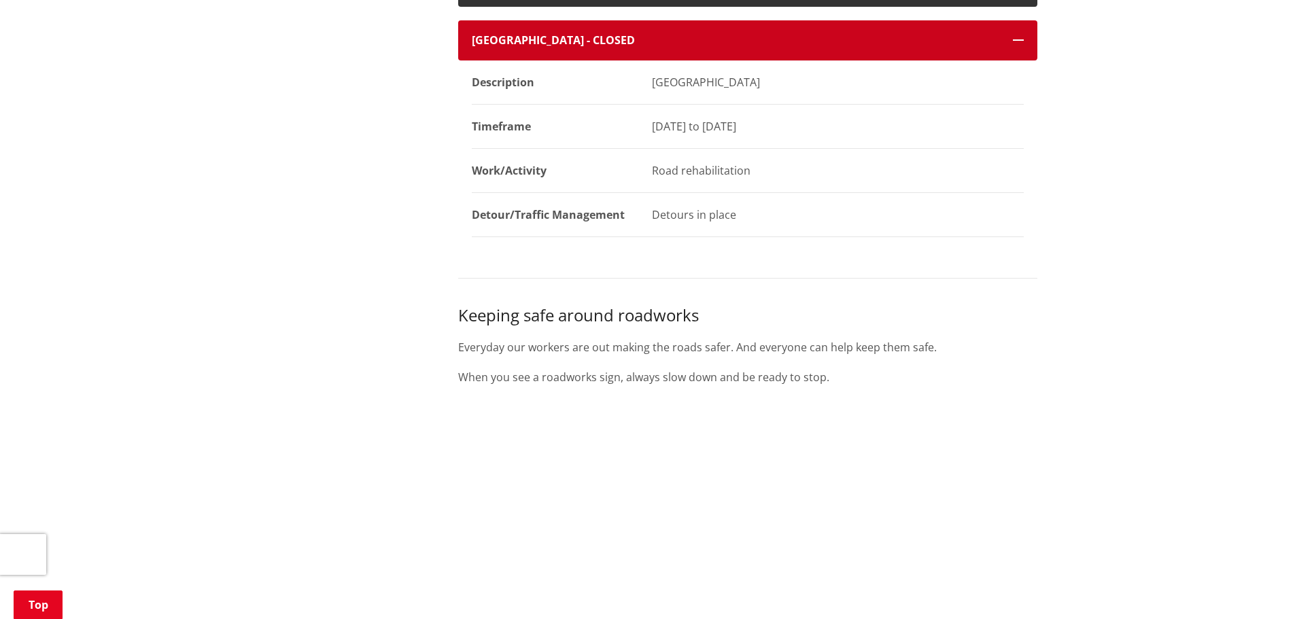 The image size is (1295, 619). Describe the element at coordinates (837, 215) in the screenshot. I see `div: Detours in place` at that location.